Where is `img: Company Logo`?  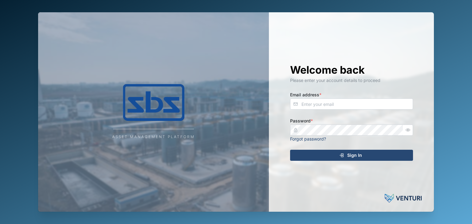
img: Company Logo is located at coordinates (154, 103).